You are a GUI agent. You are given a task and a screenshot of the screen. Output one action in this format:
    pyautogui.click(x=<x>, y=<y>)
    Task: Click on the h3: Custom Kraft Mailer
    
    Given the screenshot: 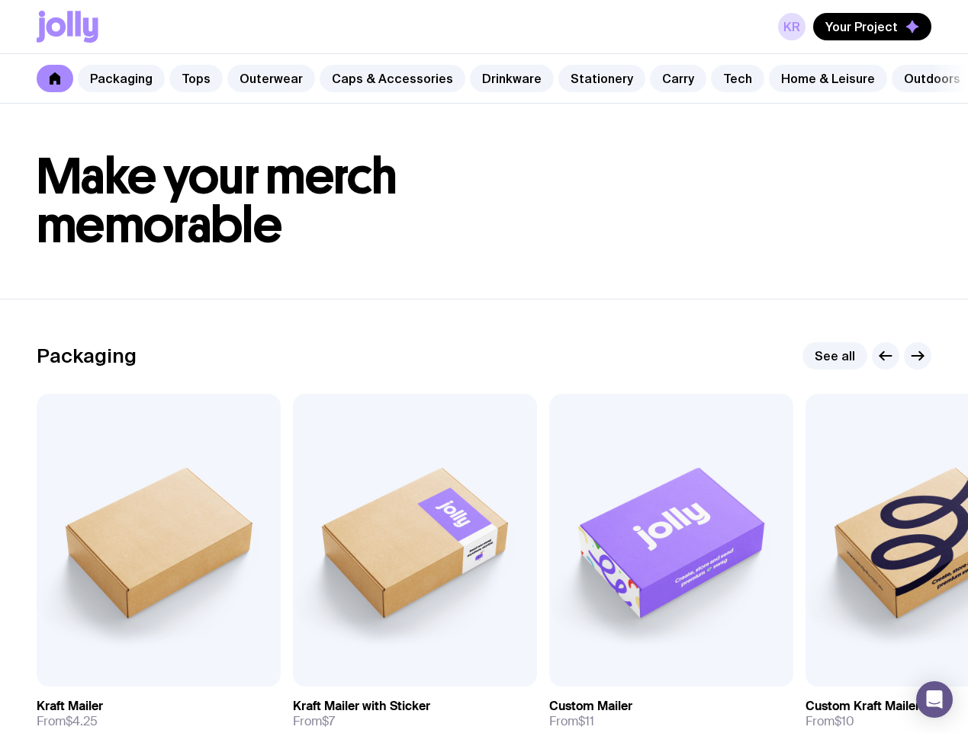 What is the action you would take?
    pyautogui.click(x=862, y=707)
    